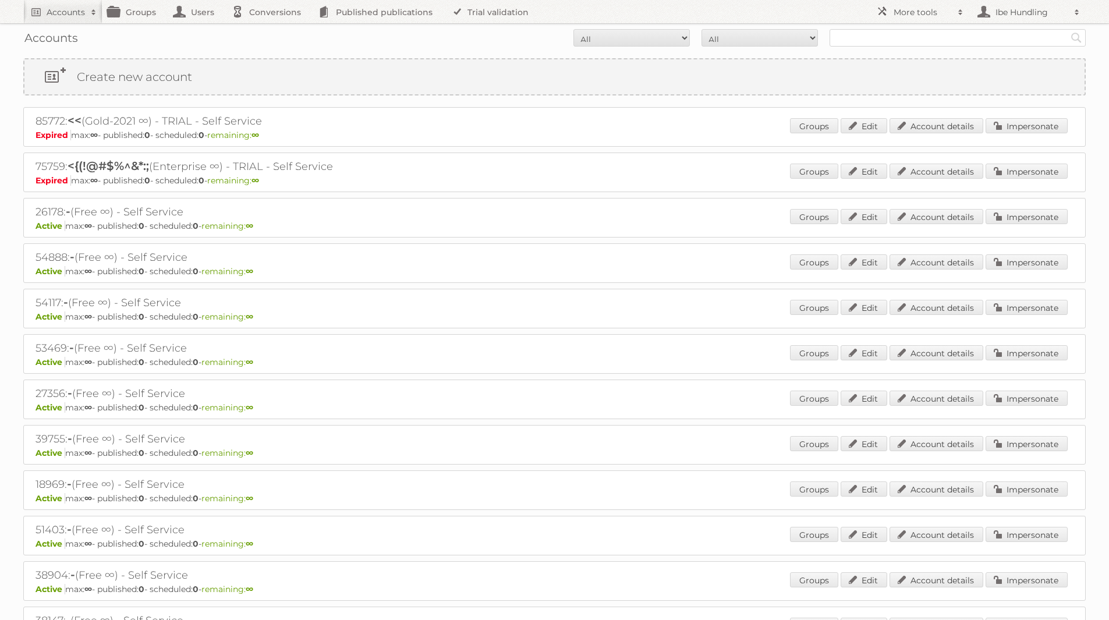  Describe the element at coordinates (66, 12) in the screenshot. I see `h2: Accounts` at that location.